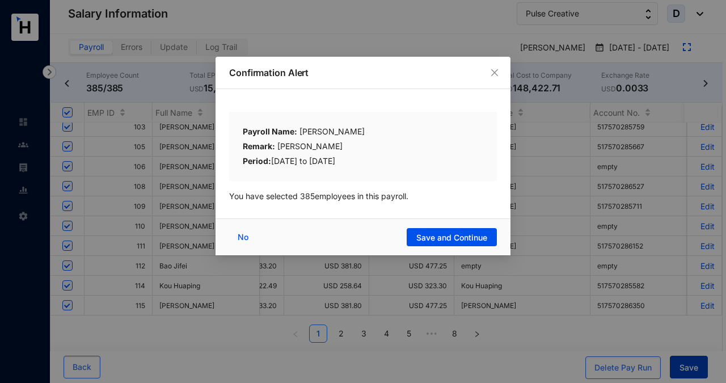 Image resolution: width=726 pixels, height=383 pixels. Describe the element at coordinates (452, 238) in the screenshot. I see `span: Save and Continue` at that location.